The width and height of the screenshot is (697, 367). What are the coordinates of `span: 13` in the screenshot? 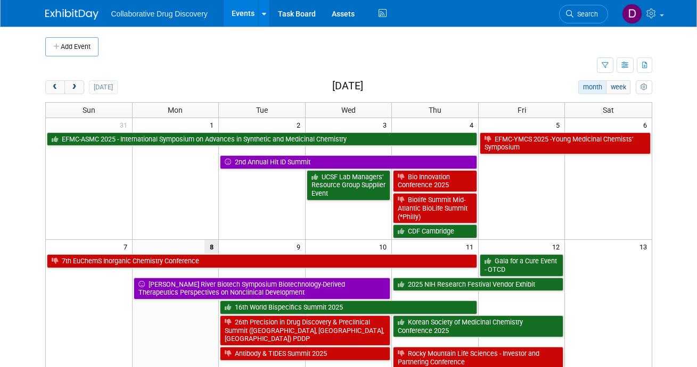 It's located at (645, 246).